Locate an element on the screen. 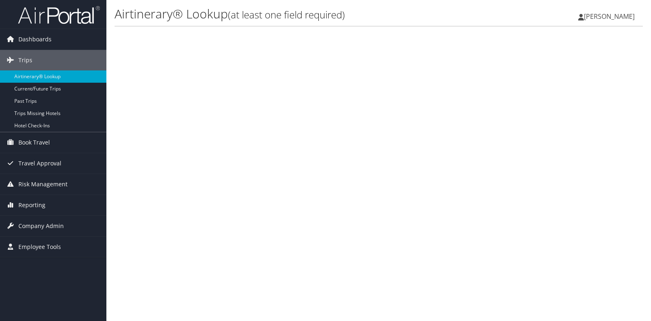 This screenshot has width=651, height=321. span: Book Travel is located at coordinates (34, 142).